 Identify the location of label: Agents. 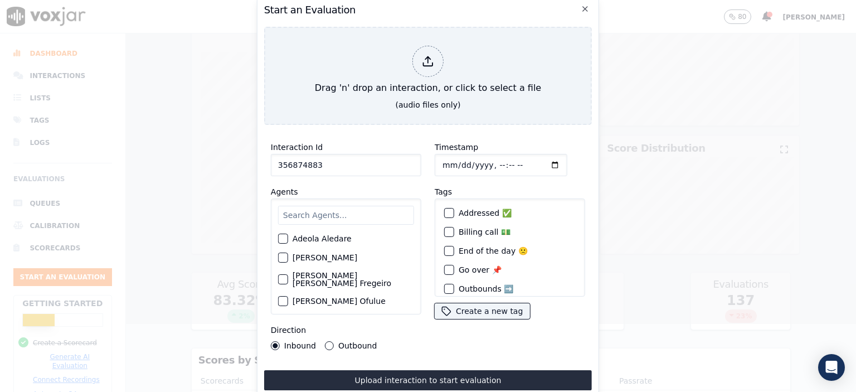
(284, 192).